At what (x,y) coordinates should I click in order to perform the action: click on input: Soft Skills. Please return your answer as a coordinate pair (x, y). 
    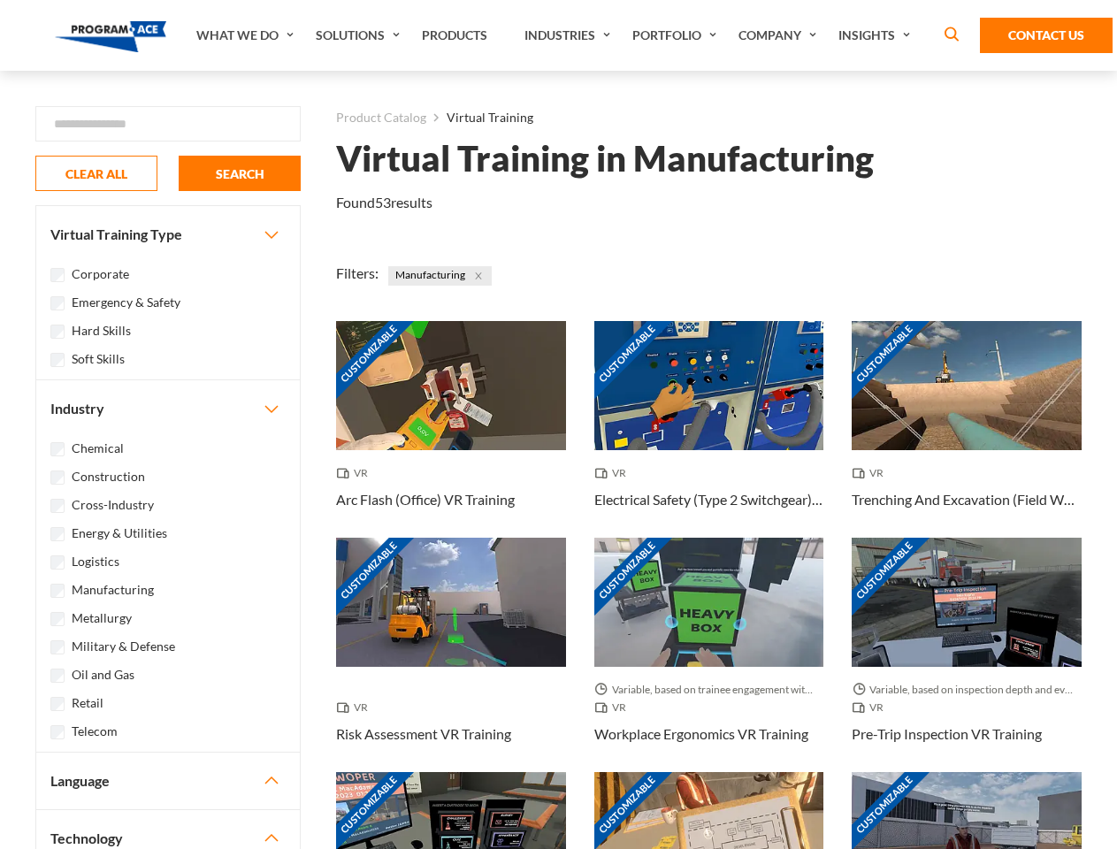
    Looking at the image, I should click on (57, 360).